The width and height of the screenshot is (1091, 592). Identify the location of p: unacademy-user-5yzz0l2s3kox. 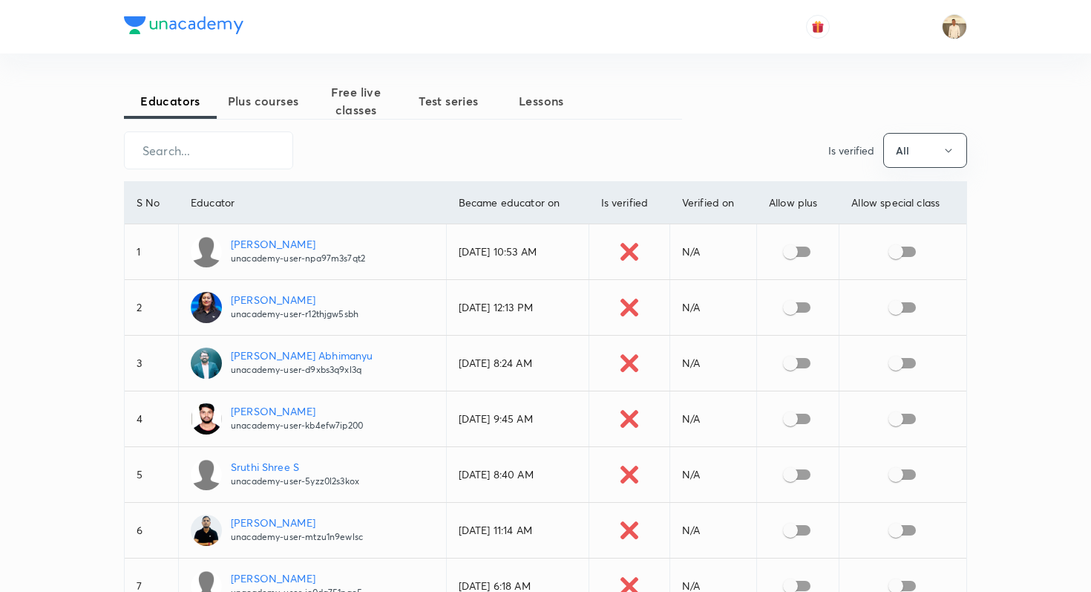
(295, 481).